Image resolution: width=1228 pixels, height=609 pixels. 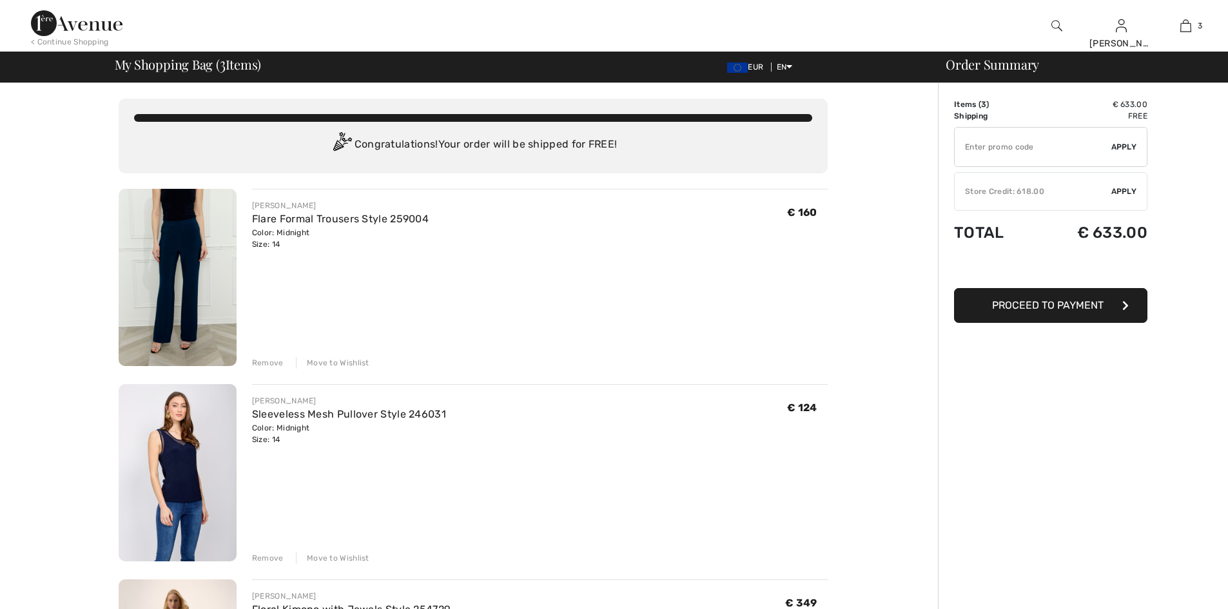 I want to click on img: search the website, so click(x=1057, y=26).